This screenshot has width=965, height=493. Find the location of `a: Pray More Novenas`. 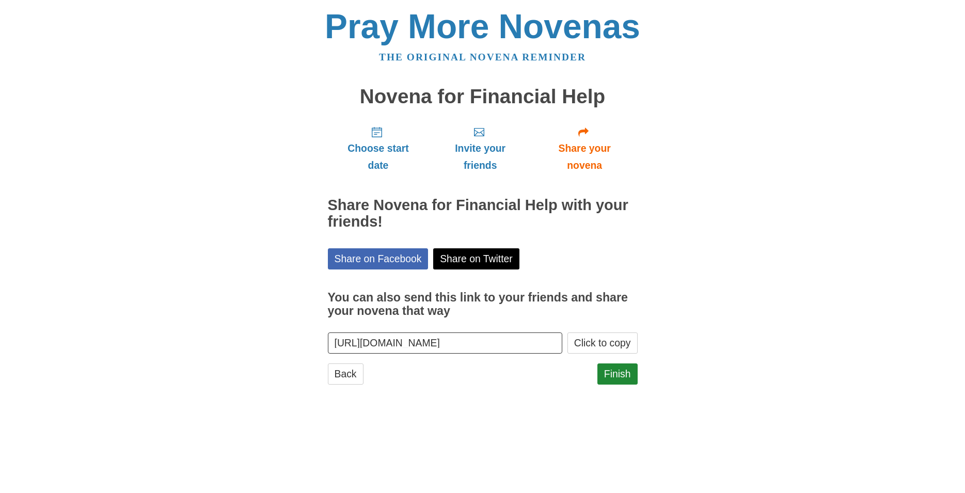

a: Pray More Novenas is located at coordinates (482, 26).